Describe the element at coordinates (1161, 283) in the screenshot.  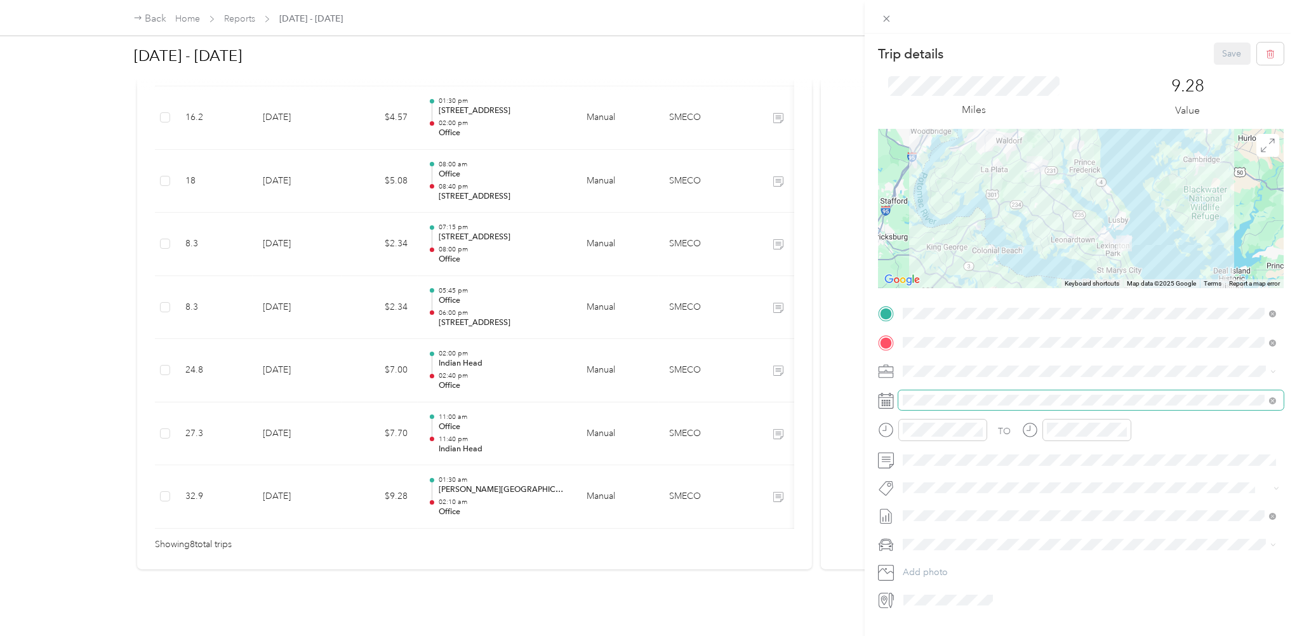
I see `span: Map data ©2025 Google` at that location.